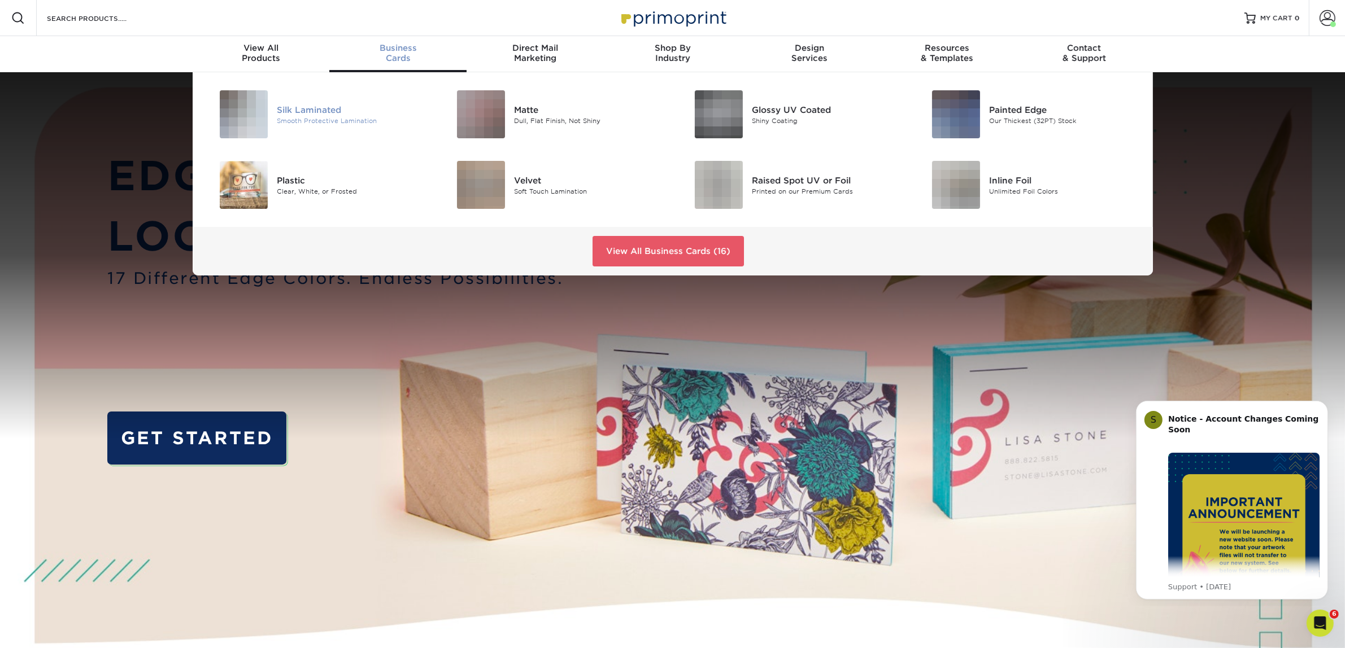 This screenshot has height=648, width=1345. Describe the element at coordinates (535, 54) in the screenshot. I see `a: Direct MailMarketing` at that location.